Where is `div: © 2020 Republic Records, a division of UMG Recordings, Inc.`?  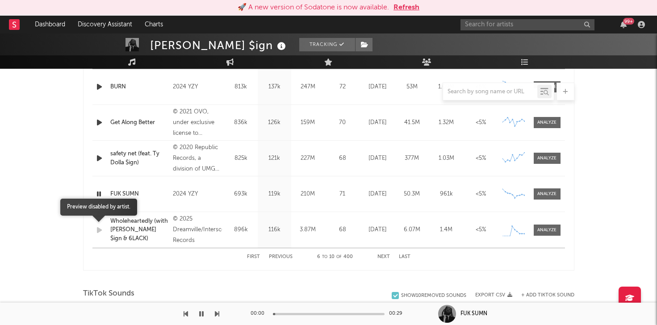 div: © 2020 Republic Records, a division of UMG Recordings, Inc. is located at coordinates (197, 158).